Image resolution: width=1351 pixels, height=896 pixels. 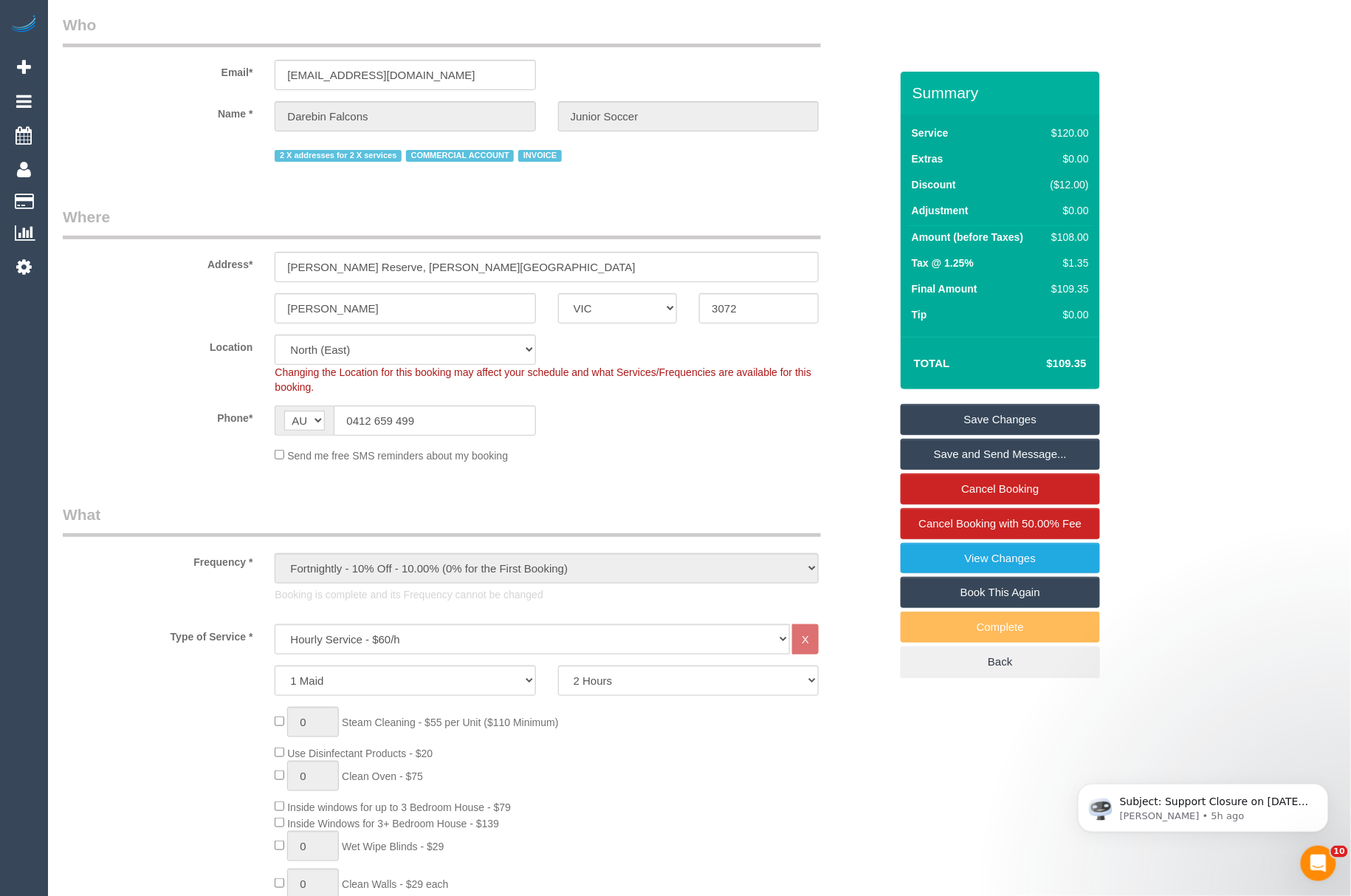 I want to click on span: INVOICE, so click(x=540, y=156).